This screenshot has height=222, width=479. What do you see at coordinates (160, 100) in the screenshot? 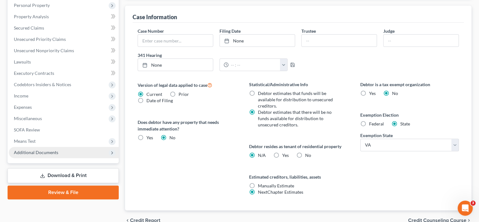
I see `span: Date of Filing` at bounding box center [160, 100].